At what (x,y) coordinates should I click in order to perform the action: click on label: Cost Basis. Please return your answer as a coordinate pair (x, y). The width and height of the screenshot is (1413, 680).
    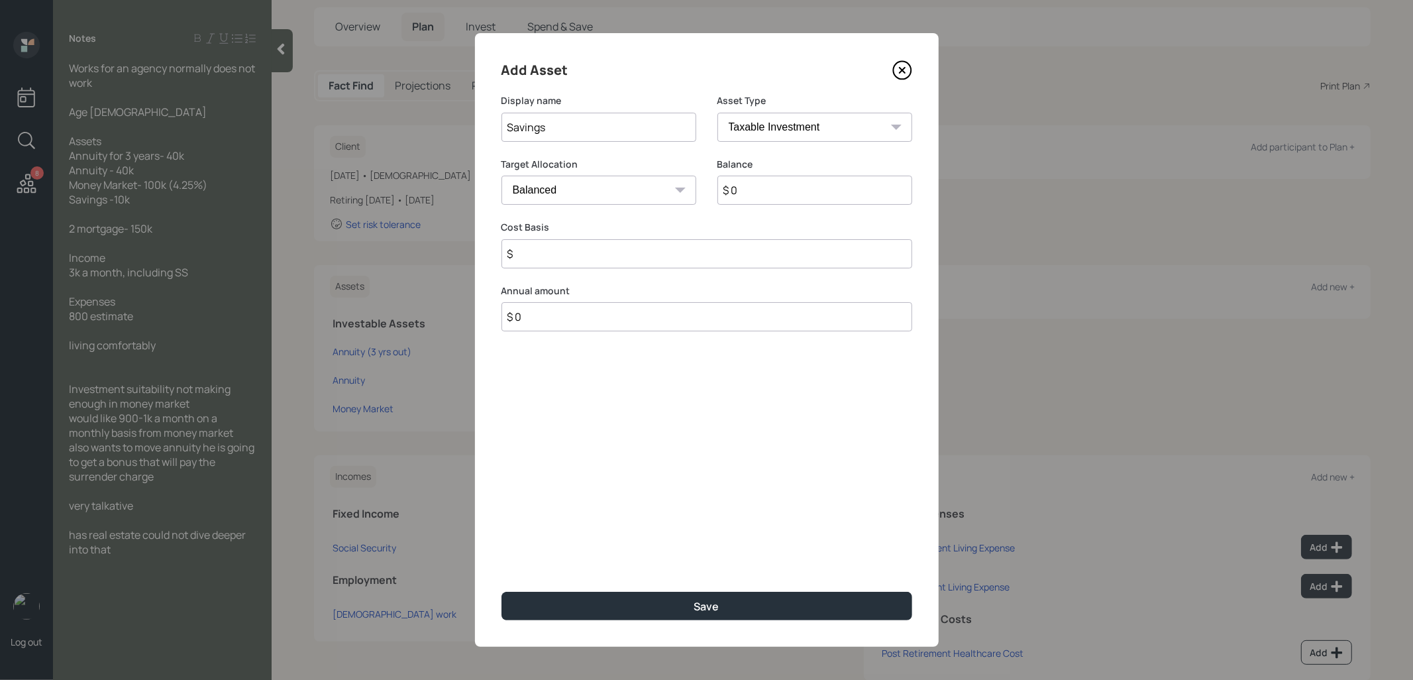
    Looking at the image, I should click on (707, 227).